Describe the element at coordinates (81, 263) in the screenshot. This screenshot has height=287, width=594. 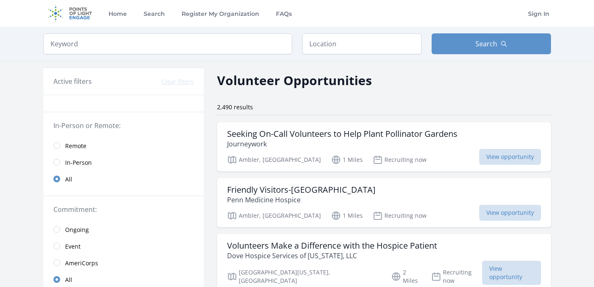
I see `span: AmeriCorps` at that location.